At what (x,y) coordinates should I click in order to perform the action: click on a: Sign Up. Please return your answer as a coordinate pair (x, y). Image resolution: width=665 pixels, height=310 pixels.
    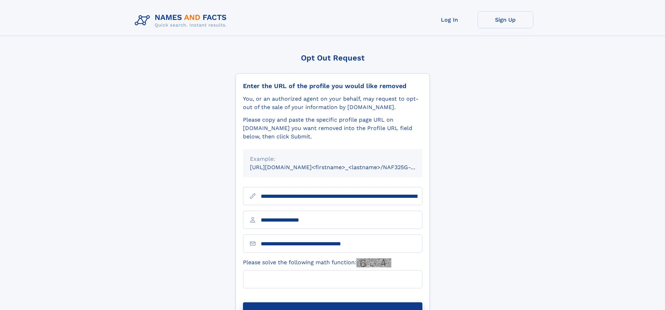
    Looking at the image, I should click on (506, 20).